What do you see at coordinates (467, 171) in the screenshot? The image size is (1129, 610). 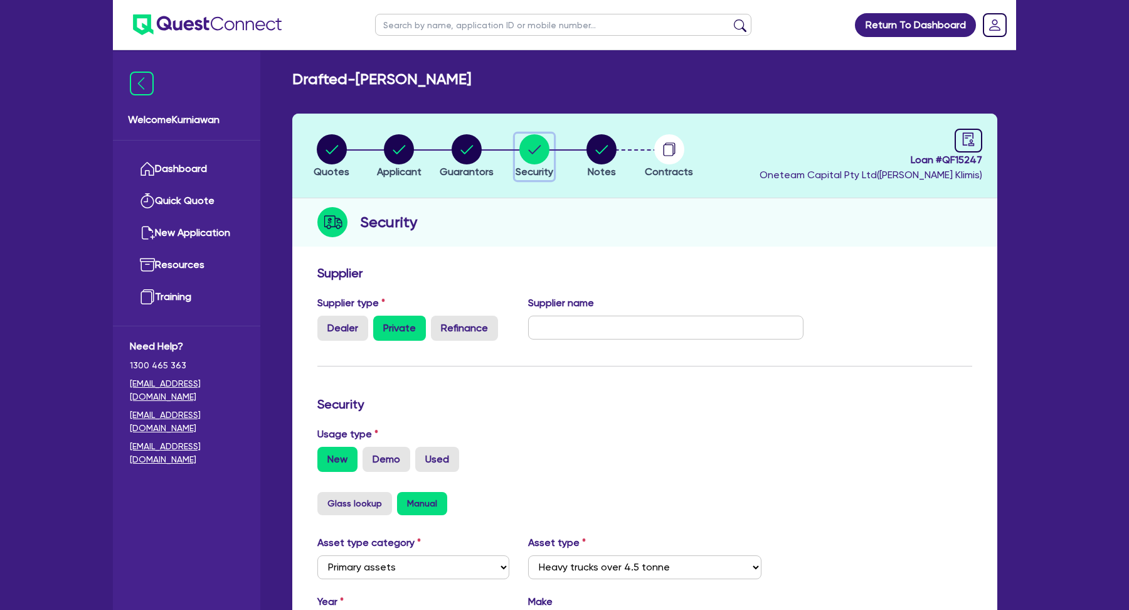 I see `span: Guarantors` at bounding box center [467, 171].